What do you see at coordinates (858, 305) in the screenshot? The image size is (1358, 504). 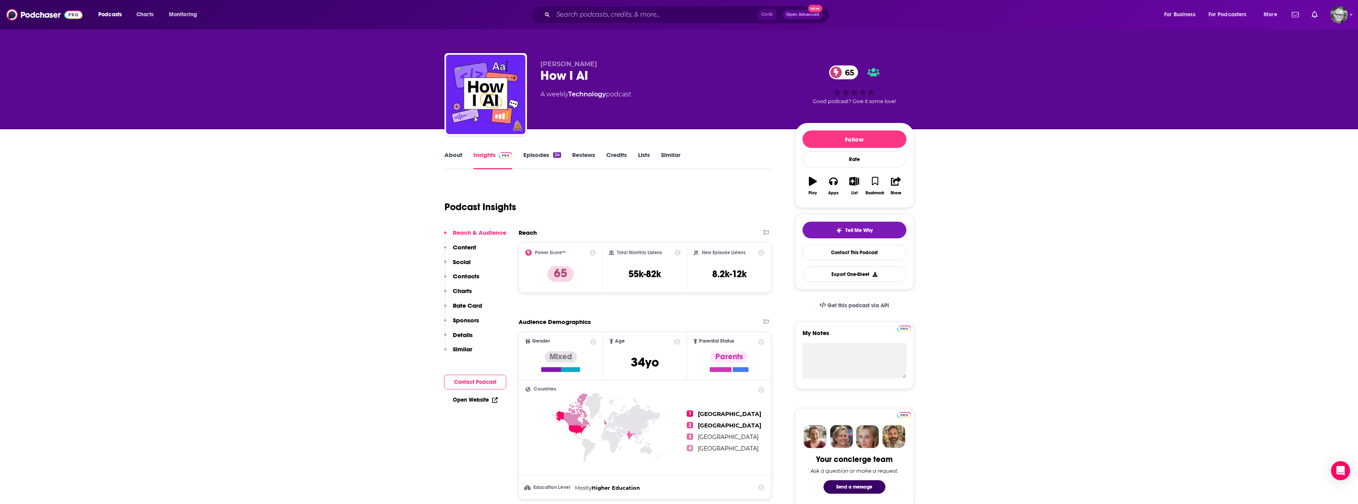 I see `span: Get this podcast via API` at bounding box center [858, 305].